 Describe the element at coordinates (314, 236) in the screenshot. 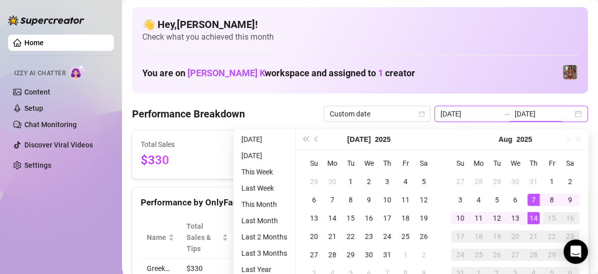

I see `td: 2025-07-20` at that location.